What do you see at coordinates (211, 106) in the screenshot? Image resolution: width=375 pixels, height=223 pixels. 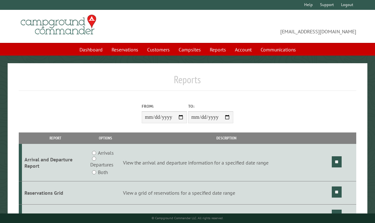 I see `label: To:` at bounding box center [211, 106].